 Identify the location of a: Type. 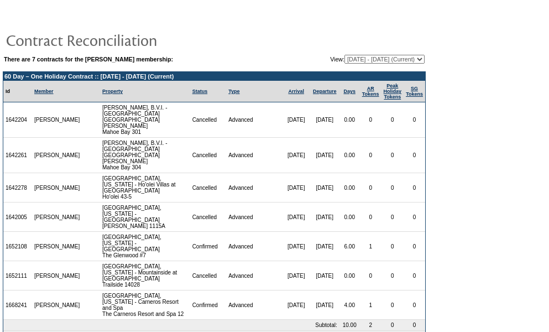
(234, 91).